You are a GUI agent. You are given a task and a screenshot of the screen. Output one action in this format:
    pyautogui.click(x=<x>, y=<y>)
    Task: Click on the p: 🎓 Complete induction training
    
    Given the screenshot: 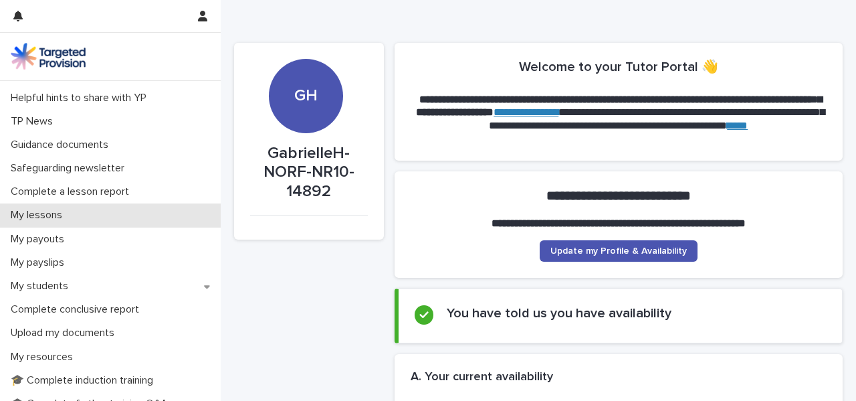 What is the action you would take?
    pyautogui.click(x=84, y=380)
    